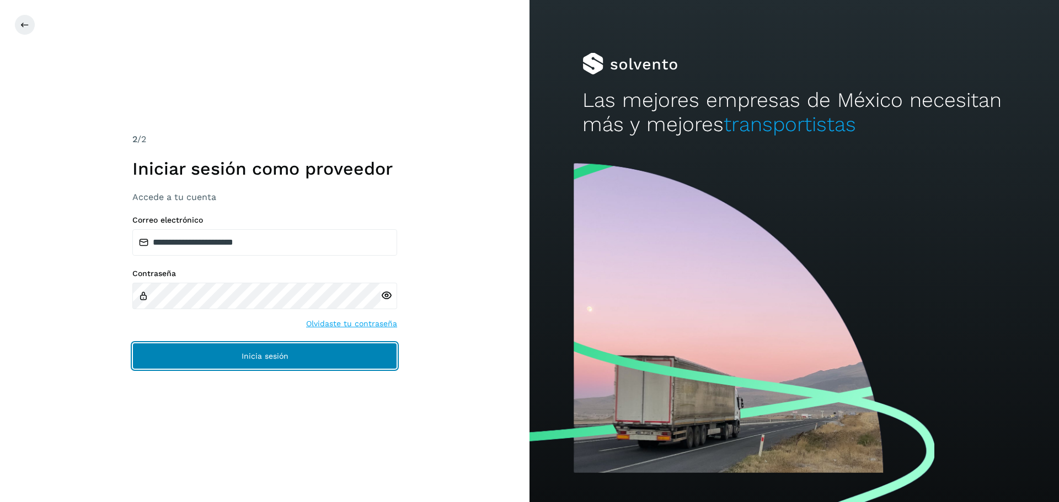 This screenshot has height=502, width=1059. What do you see at coordinates (265, 169) in the screenshot?
I see `h1: Iniciar sesión como proveedor` at bounding box center [265, 169].